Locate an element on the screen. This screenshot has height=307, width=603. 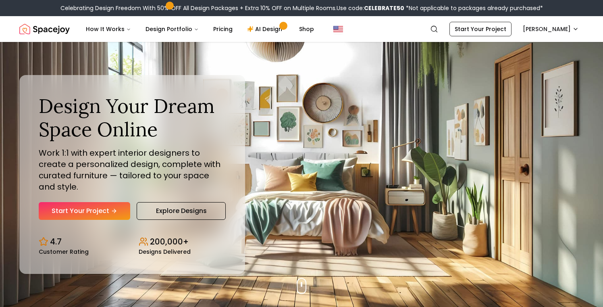
small: Designs Delivered is located at coordinates (164, 252).